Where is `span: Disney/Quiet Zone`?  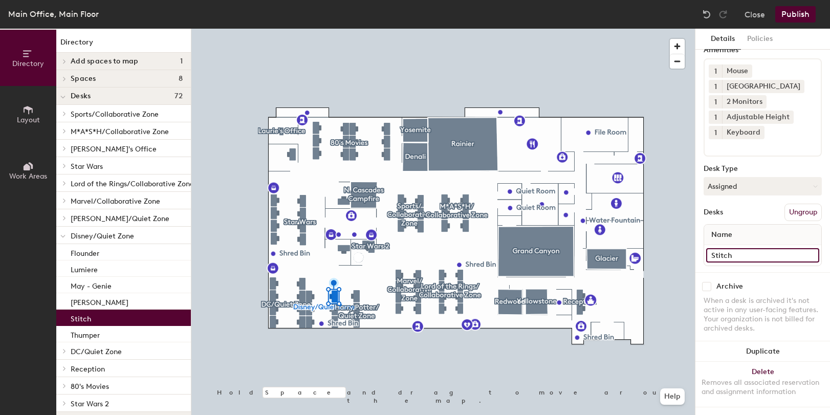 span: Disney/Quiet Zone is located at coordinates (102, 236).